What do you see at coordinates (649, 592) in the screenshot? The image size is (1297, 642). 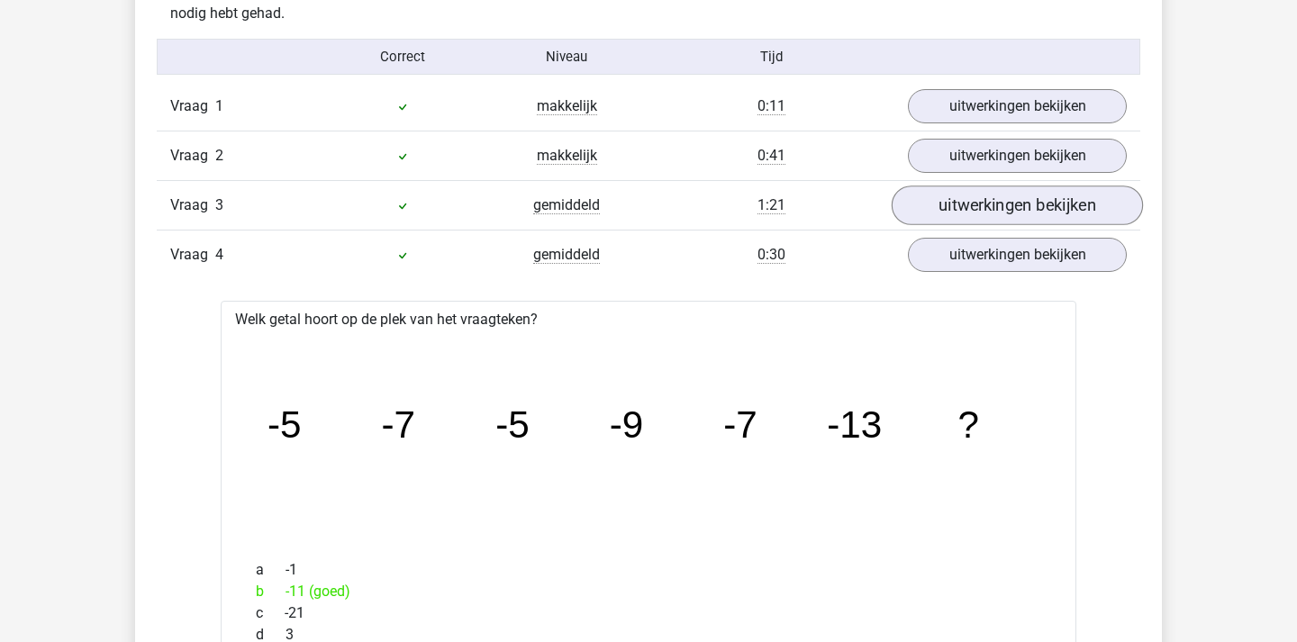 I see `div: -11 (goed)` at bounding box center [649, 592].